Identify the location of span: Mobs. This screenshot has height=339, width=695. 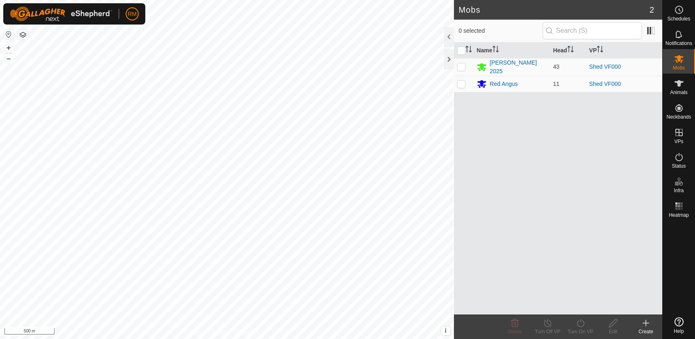
(679, 68).